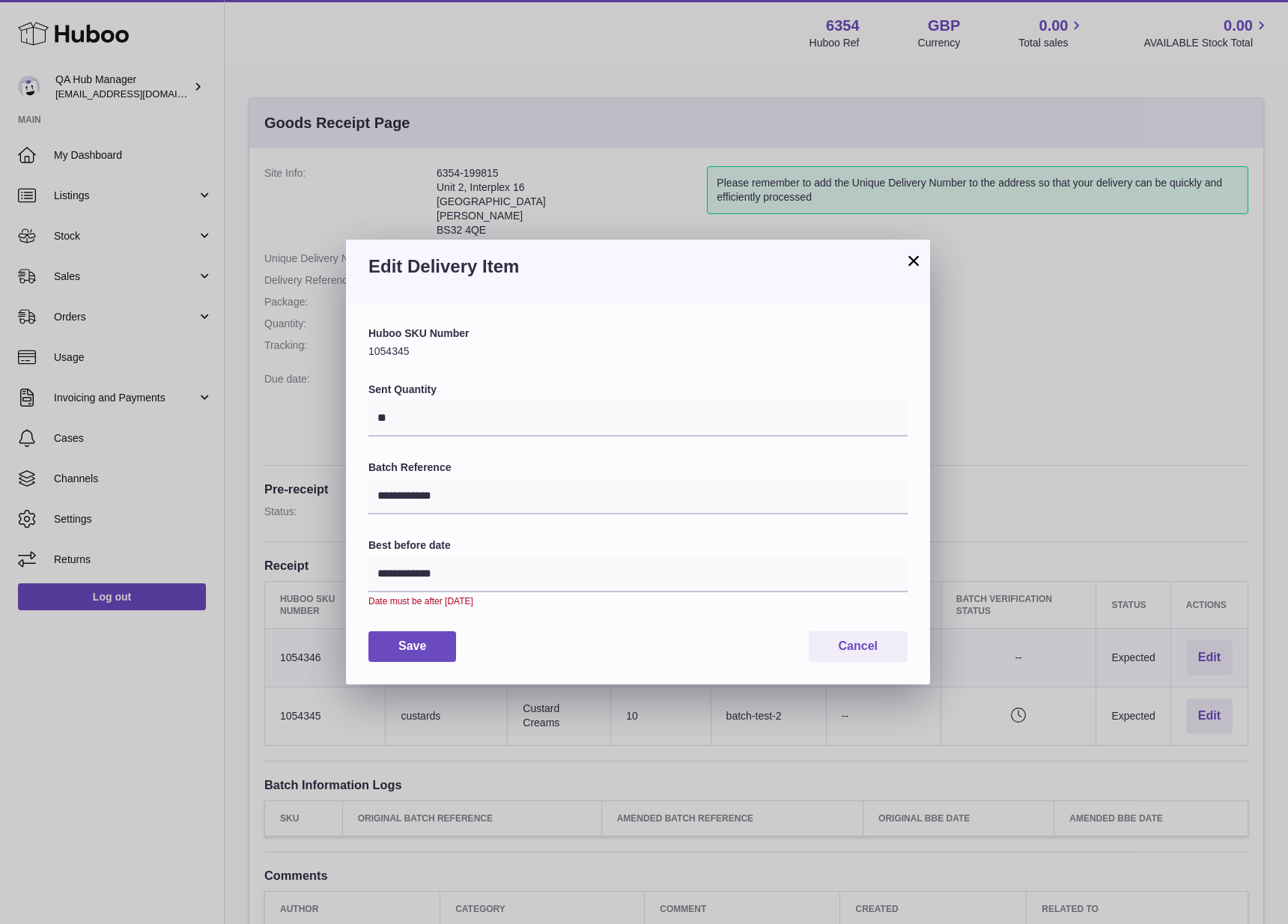  What do you see at coordinates (638, 467) in the screenshot?
I see `label: Batch Reference` at bounding box center [638, 467].